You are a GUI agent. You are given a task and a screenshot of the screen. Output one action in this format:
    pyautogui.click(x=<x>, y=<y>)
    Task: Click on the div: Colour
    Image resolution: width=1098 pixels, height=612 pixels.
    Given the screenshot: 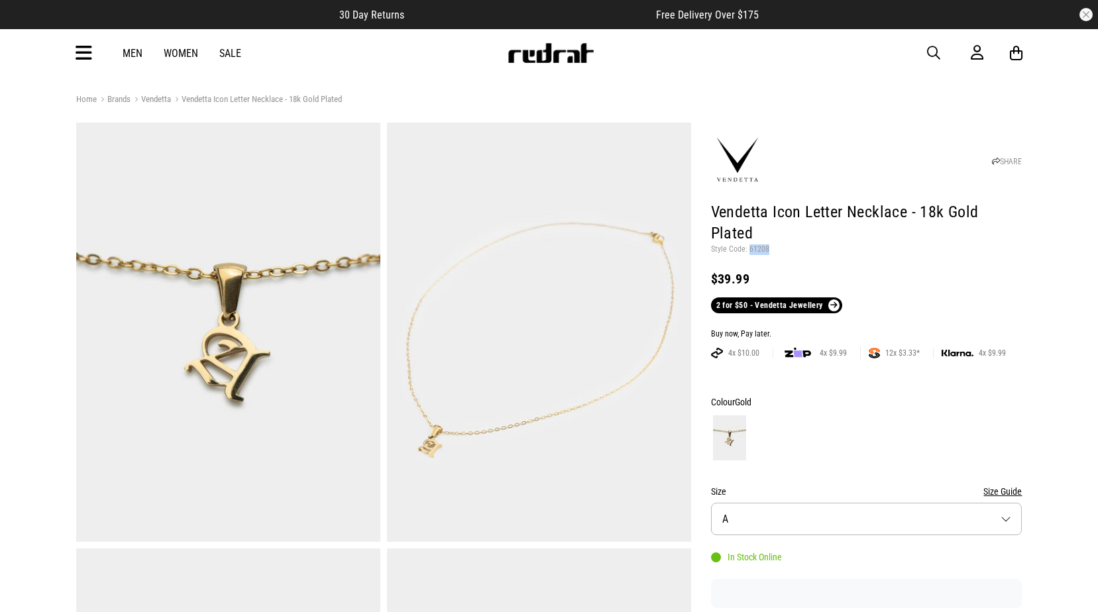 What is the action you would take?
    pyautogui.click(x=867, y=402)
    